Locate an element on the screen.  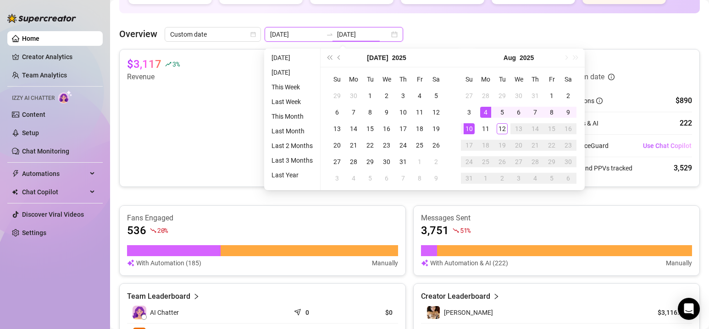
div: 8 is located at coordinates (370, 112).